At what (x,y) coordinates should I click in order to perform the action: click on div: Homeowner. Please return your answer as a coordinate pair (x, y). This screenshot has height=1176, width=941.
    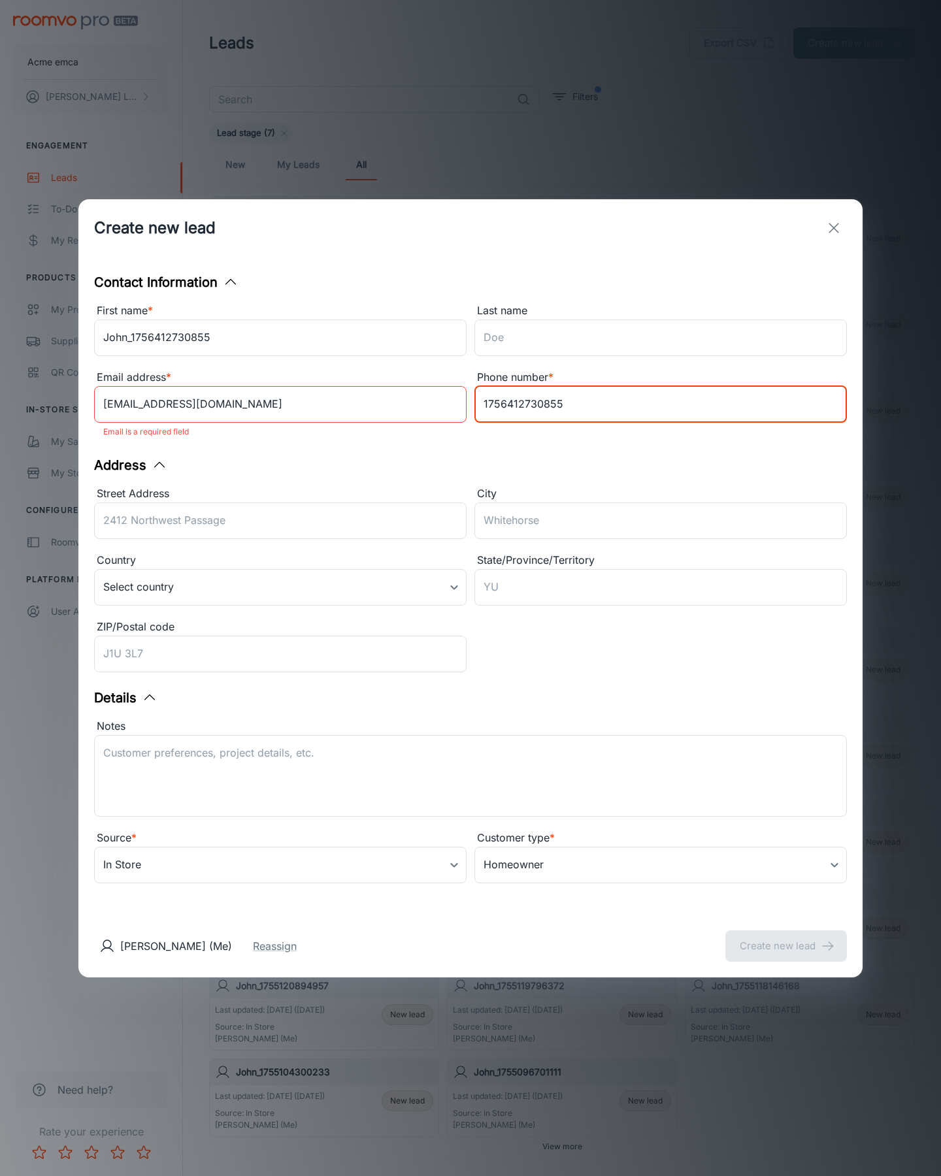
    Looking at the image, I should click on (661, 865).